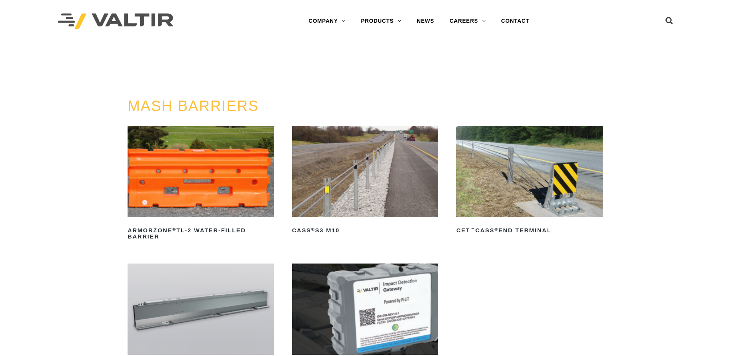 This screenshot has height=356, width=731. I want to click on h2: ArmorZone TL-2 Water-Filled Barrier, so click(201, 233).